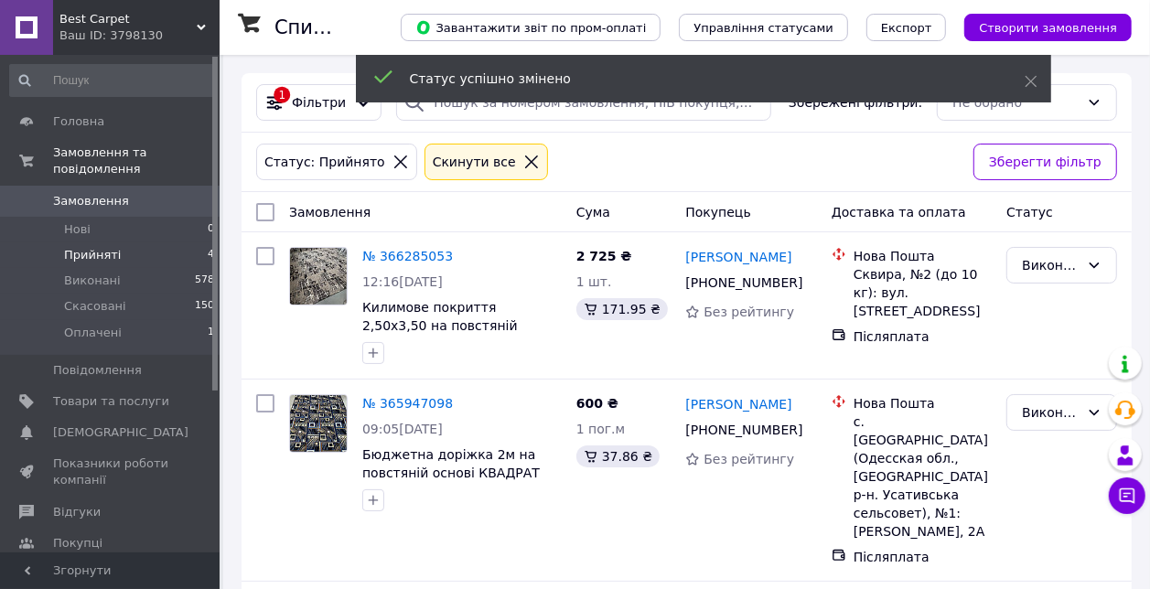  I want to click on h1: Список замовлень, so click(367, 27).